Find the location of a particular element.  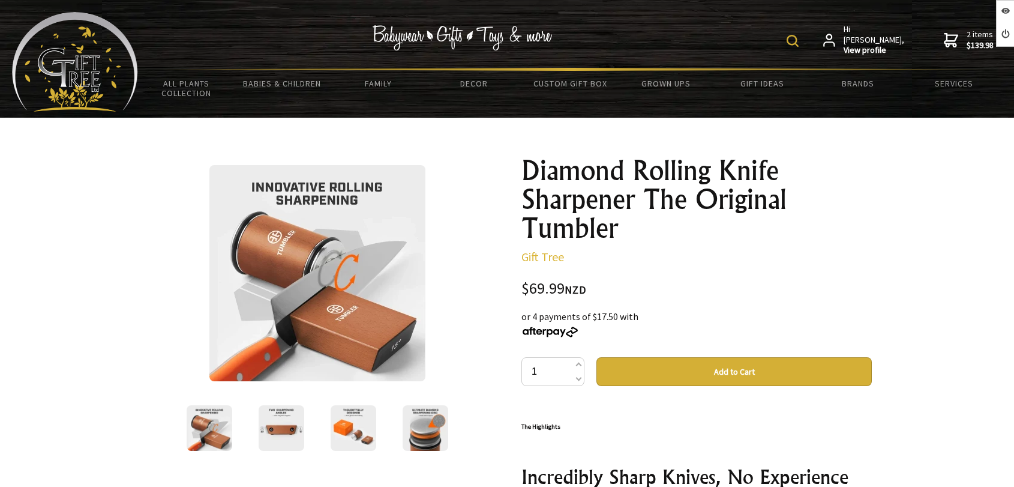

a: 2 items$139.98 is located at coordinates (969, 40).